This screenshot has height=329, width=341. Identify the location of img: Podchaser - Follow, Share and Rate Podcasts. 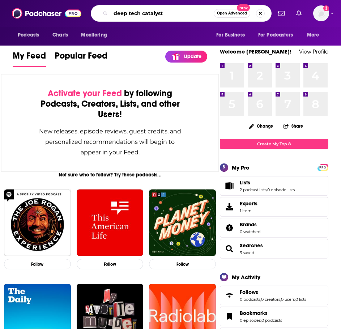
(47, 13).